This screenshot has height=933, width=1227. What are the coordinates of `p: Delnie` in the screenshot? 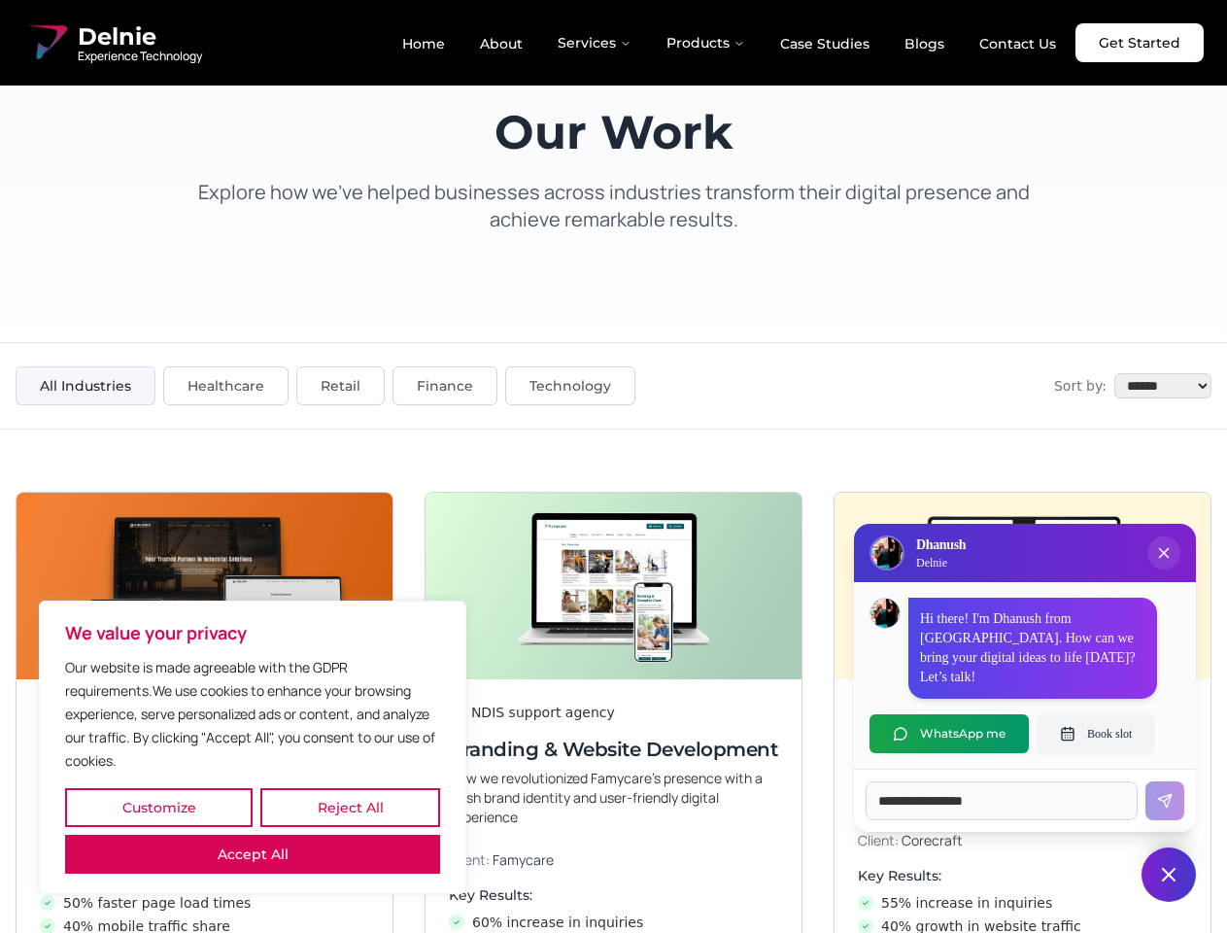 It's located at (941, 563).